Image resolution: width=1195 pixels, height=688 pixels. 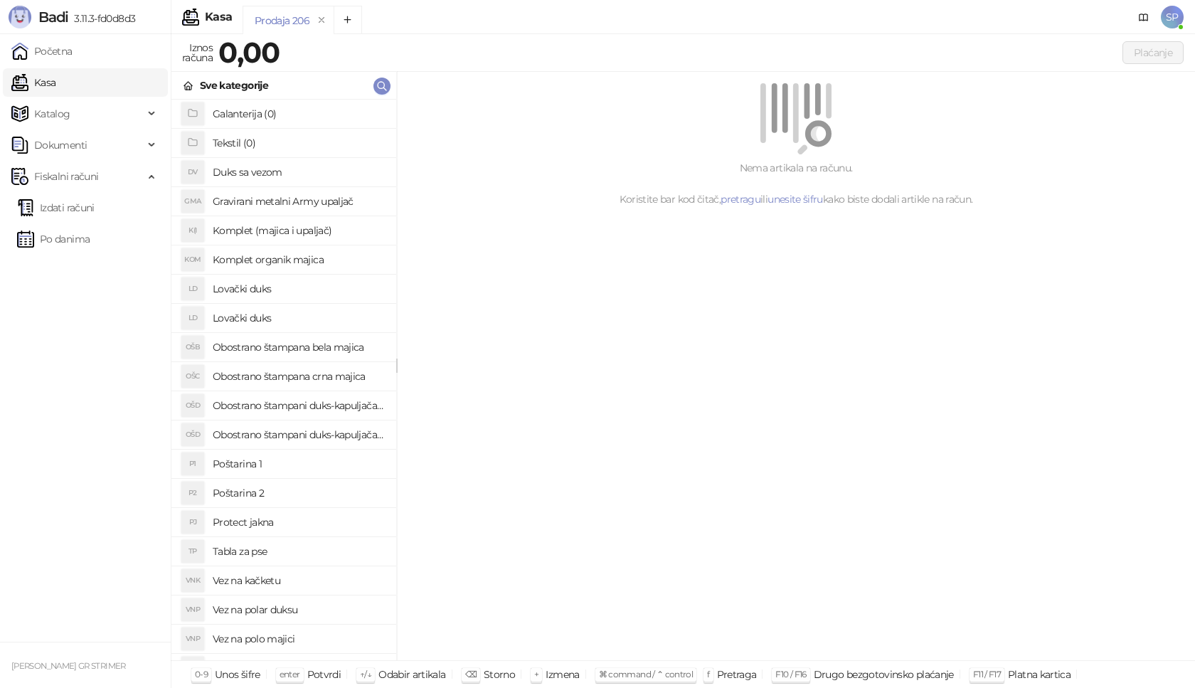 I want to click on span: ⌘ command / ⌃ control, so click(x=646, y=674).